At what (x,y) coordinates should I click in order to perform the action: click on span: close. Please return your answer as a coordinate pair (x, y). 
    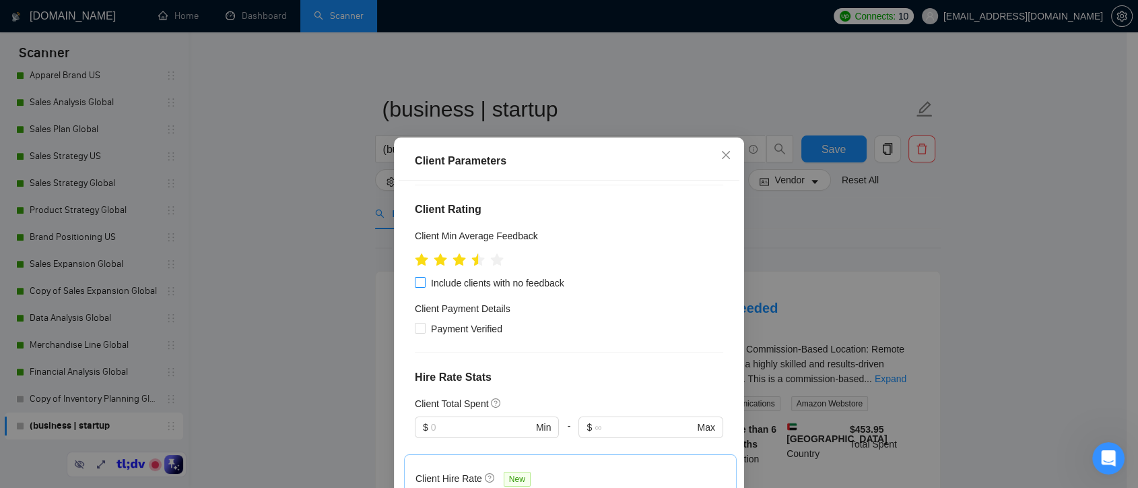
    Looking at the image, I should click on (726, 155).